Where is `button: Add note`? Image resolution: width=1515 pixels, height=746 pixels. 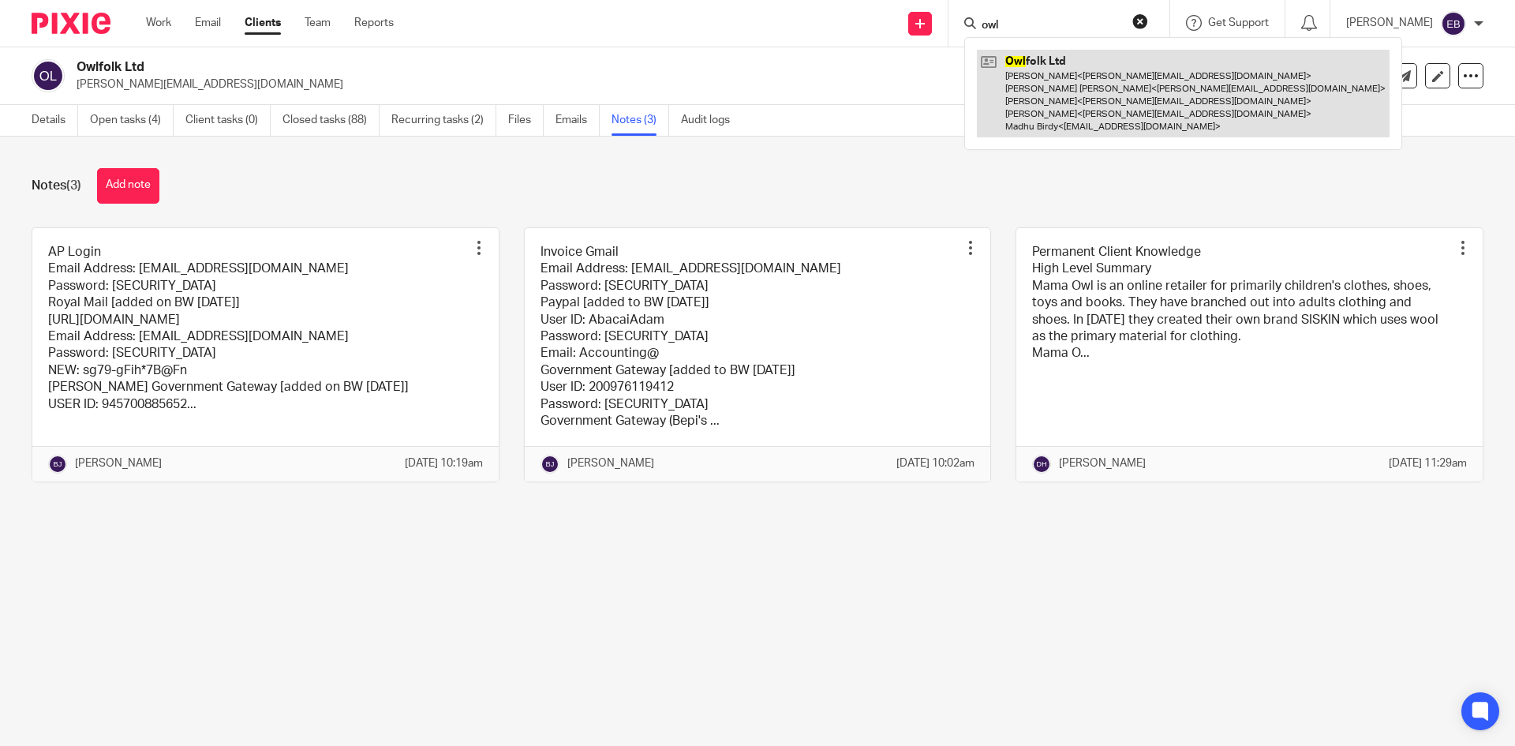 button: Add note is located at coordinates (128, 185).